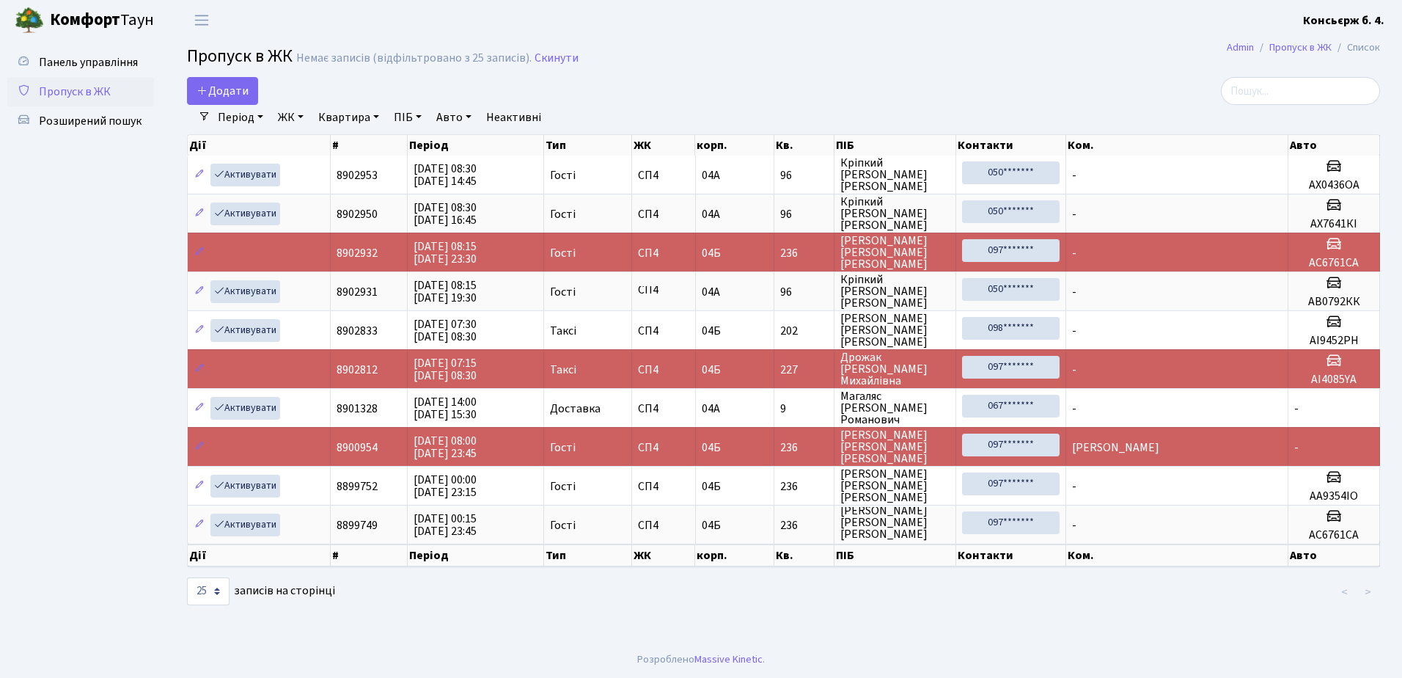  What do you see at coordinates (454, 117) in the screenshot?
I see `a: Авто` at bounding box center [454, 117].